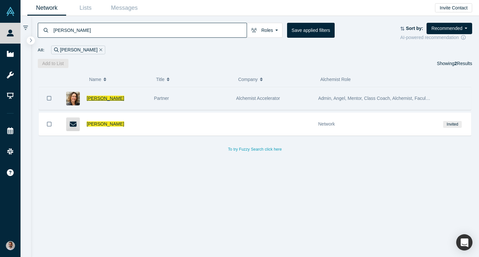 The height and width of the screenshot is (257, 479). Describe the element at coordinates (160, 79) in the screenshot. I see `span: Title` at that location.